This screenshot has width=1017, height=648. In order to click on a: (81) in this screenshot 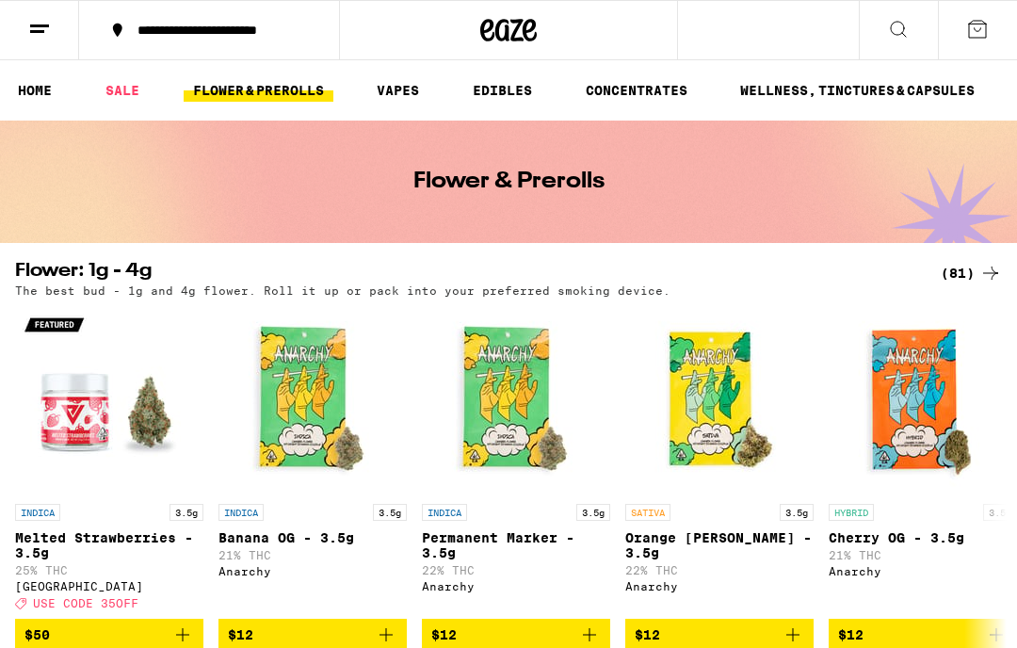, I will do `click(971, 273)`.